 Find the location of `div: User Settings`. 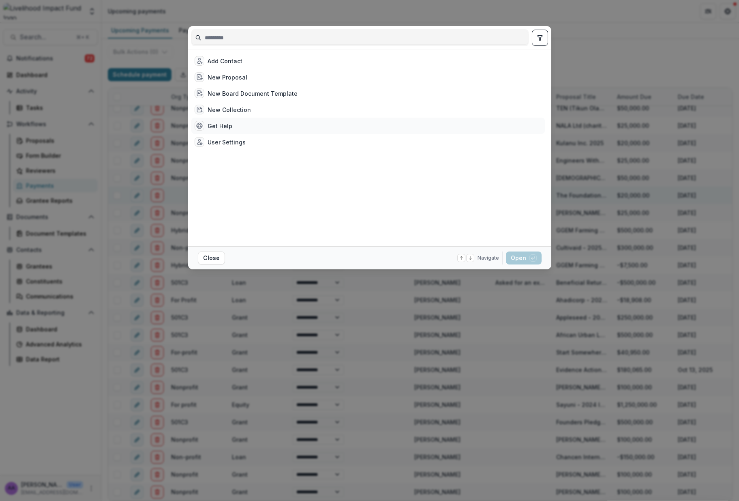

div: User Settings is located at coordinates (227, 142).